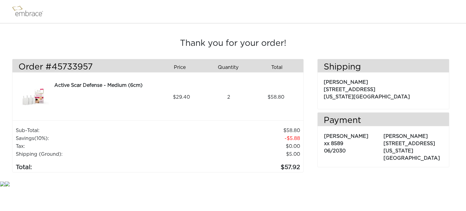 This screenshot has height=211, width=466. I want to click on span: xx 8589, so click(333, 143).